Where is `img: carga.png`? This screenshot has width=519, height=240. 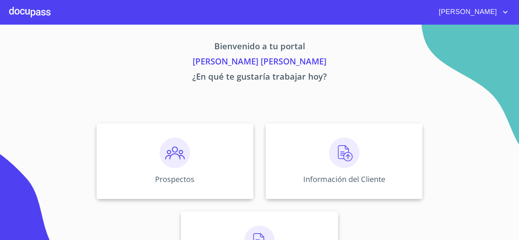 img: carga.png is located at coordinates (344, 153).